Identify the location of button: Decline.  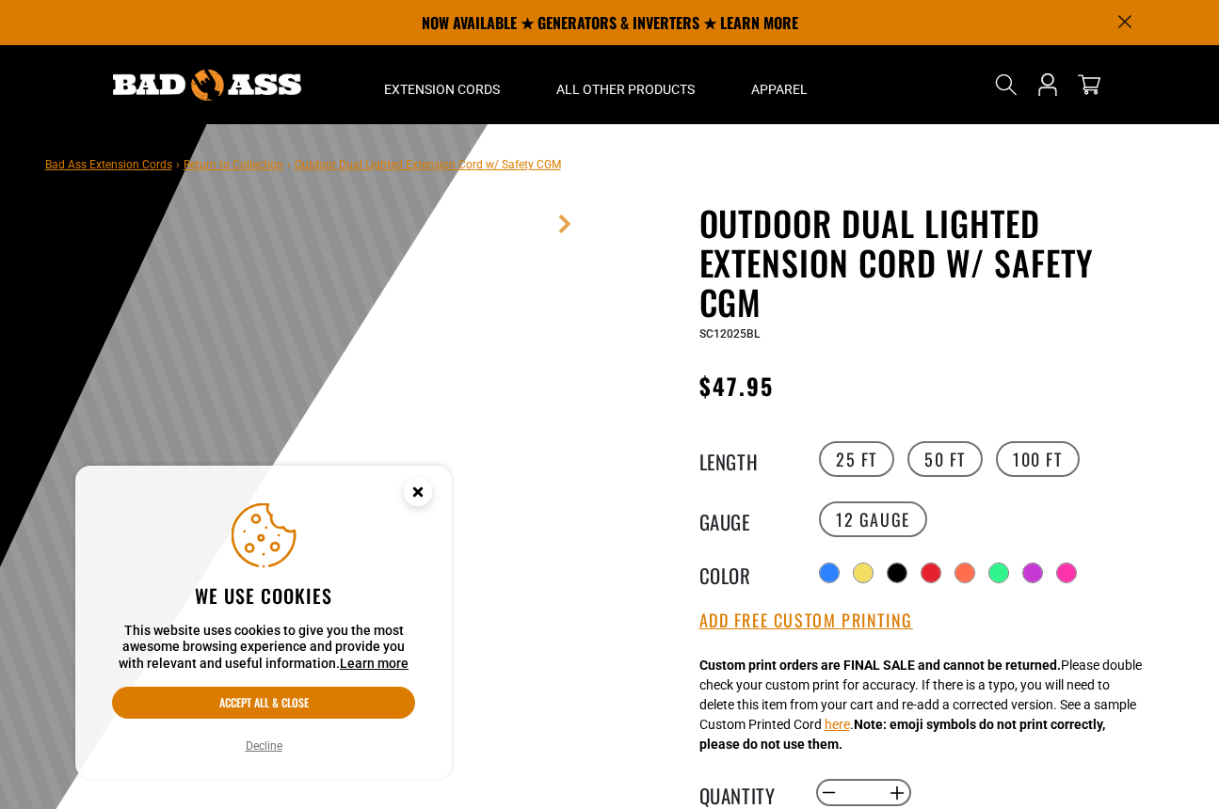
(264, 746).